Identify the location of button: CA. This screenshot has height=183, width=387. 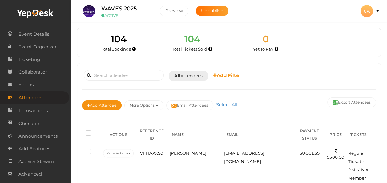
(367, 11).